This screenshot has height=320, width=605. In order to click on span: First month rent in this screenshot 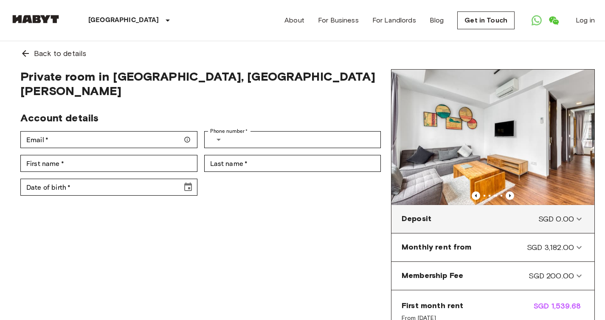, I will do `click(432, 306)`.